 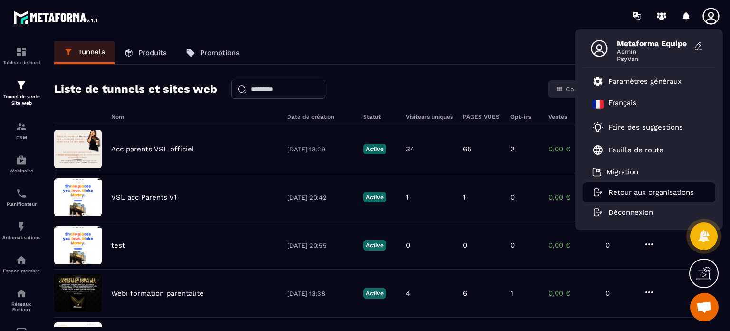 What do you see at coordinates (575, 89) in the screenshot?
I see `span: Carte` at bounding box center [575, 89].